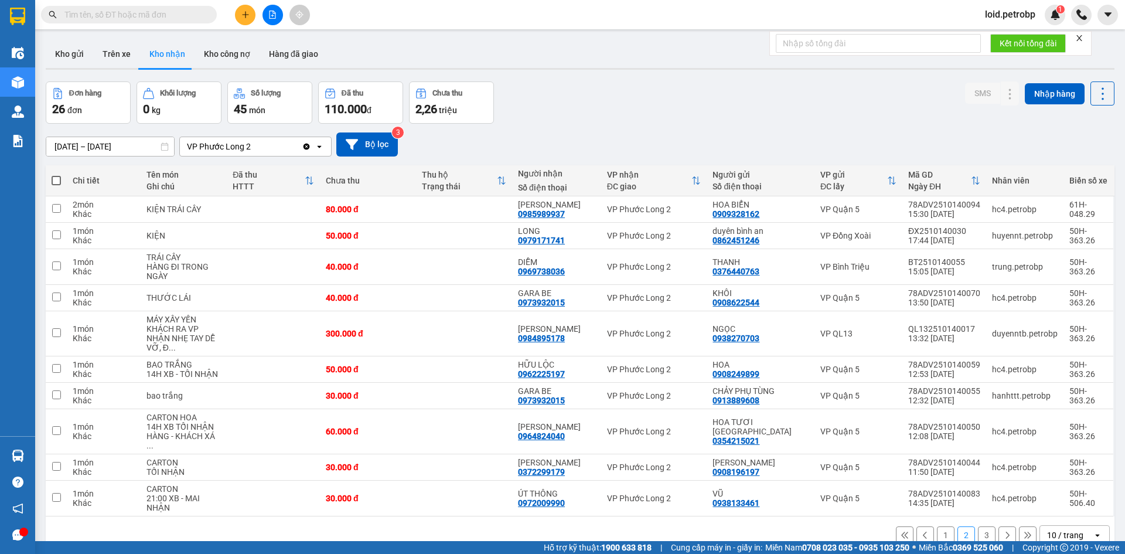 The image size is (1125, 554). I want to click on div: 0972009990, so click(541, 503).